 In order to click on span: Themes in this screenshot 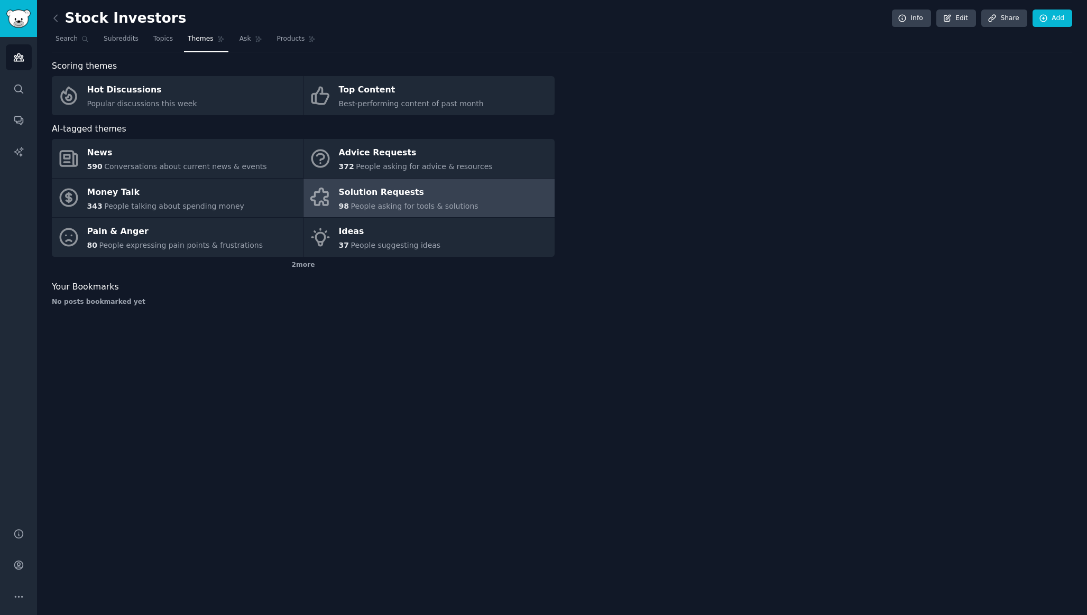, I will do `click(200, 39)`.